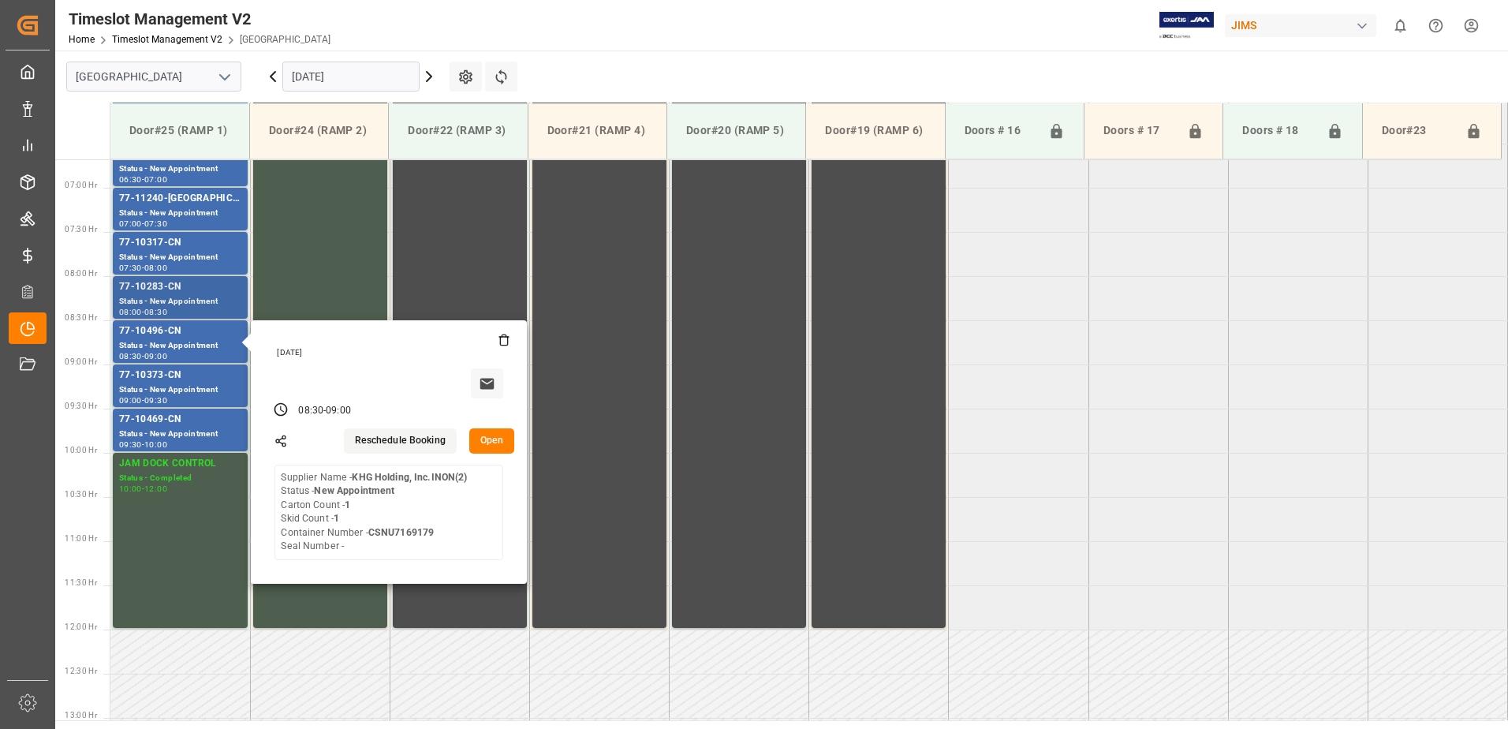 The height and width of the screenshot is (729, 1508). What do you see at coordinates (354, 491) in the screenshot?
I see `b: New Appointment` at bounding box center [354, 491].